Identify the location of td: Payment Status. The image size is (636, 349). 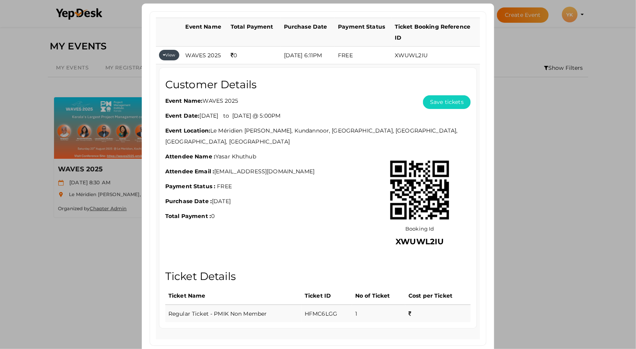
(363, 32).